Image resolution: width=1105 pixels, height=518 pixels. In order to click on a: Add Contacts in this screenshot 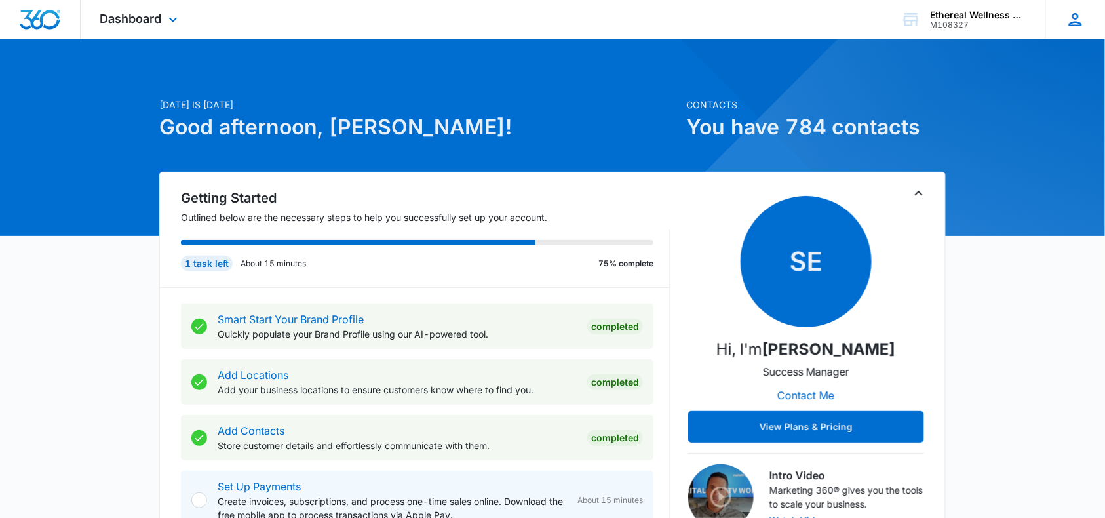, I will do `click(251, 430)`.